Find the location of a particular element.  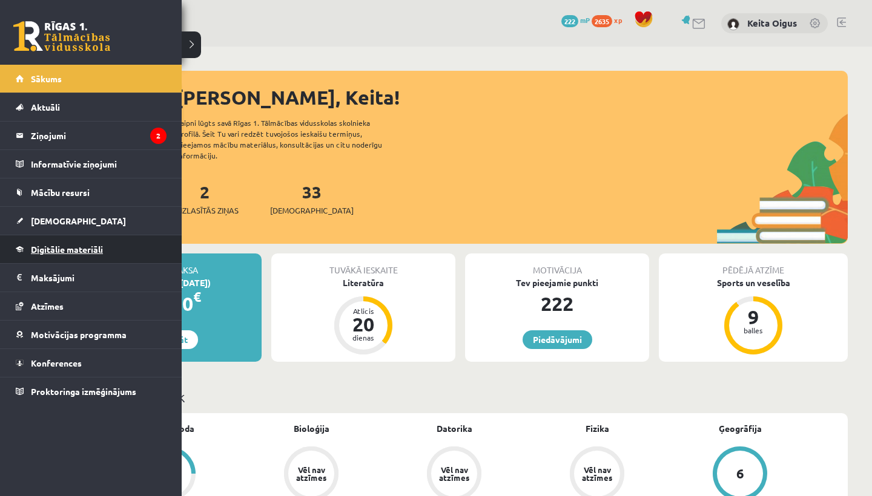

div: 20 is located at coordinates (363, 324).